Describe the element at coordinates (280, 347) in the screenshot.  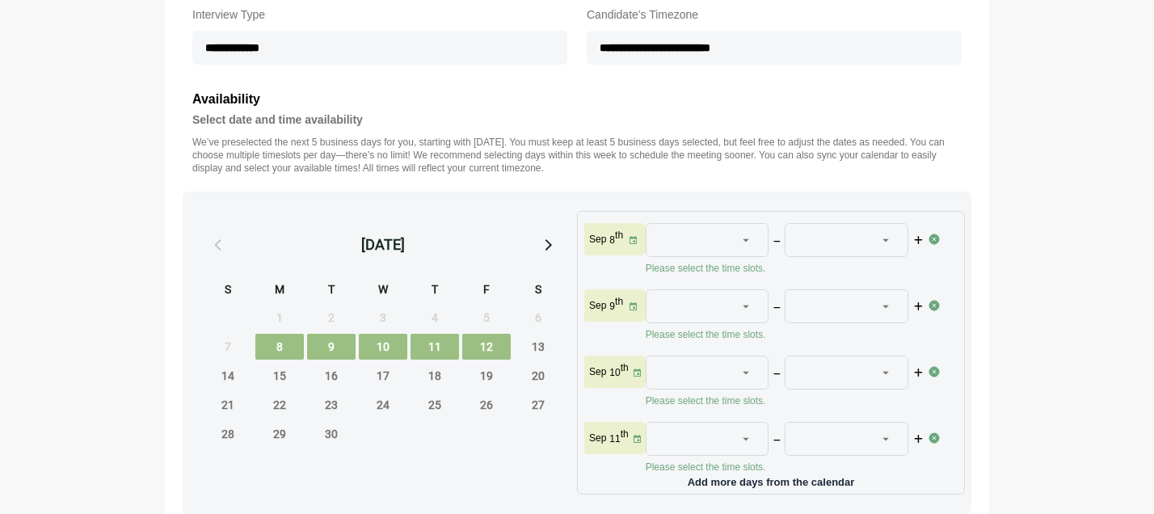
I see `span: Monday, September 8, 2025` at that location.